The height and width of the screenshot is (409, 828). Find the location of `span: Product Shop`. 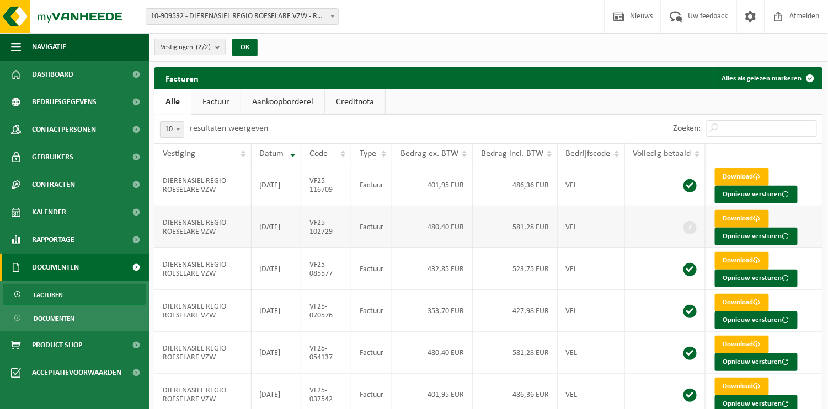

span: Product Shop is located at coordinates (57, 345).